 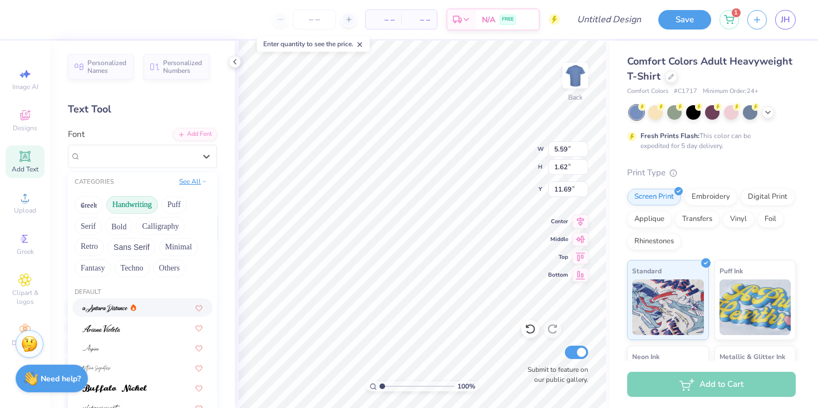 I want to click on span: Image AI, so click(x=25, y=87).